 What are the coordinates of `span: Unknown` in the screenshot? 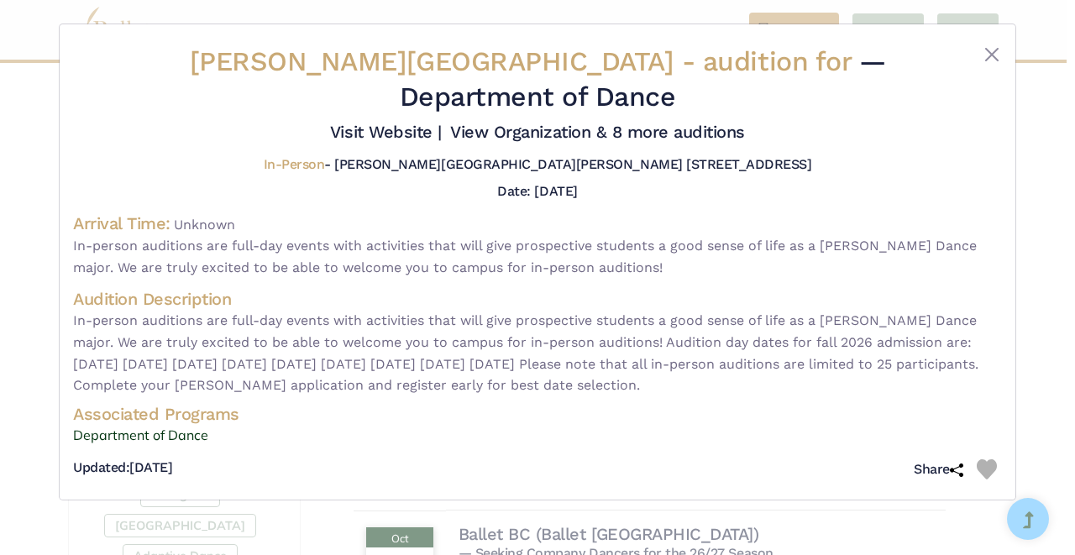 It's located at (204, 224).